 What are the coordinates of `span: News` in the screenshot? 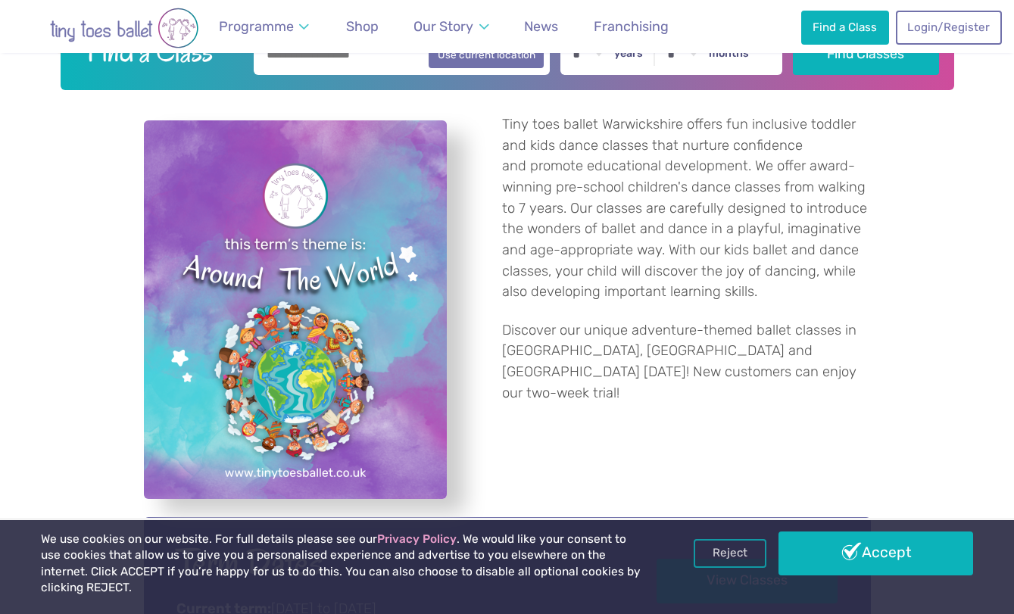 It's located at (541, 26).